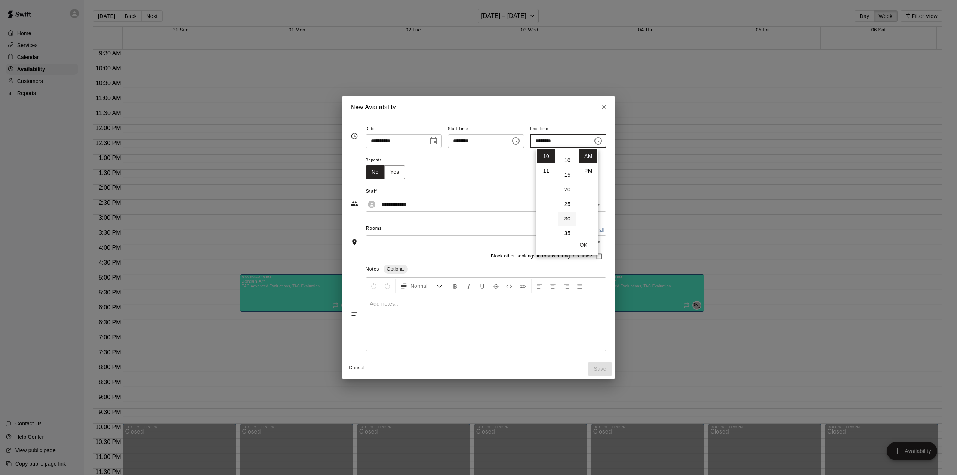  What do you see at coordinates (395, 172) in the screenshot?
I see `button: Yes` at bounding box center [395, 172].